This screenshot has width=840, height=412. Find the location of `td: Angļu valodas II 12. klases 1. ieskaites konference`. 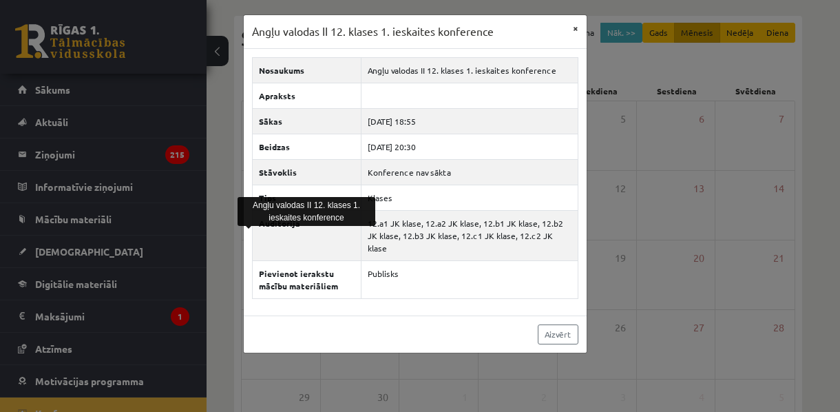

td: Angļu valodas II 12. klases 1. ieskaites konference is located at coordinates (469, 70).